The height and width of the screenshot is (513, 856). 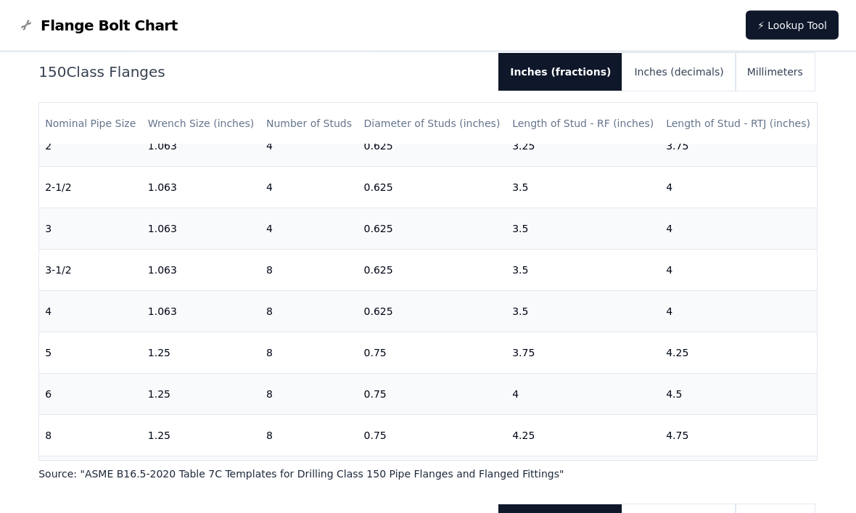 What do you see at coordinates (91, 147) in the screenshot?
I see `td: 2` at bounding box center [91, 147].